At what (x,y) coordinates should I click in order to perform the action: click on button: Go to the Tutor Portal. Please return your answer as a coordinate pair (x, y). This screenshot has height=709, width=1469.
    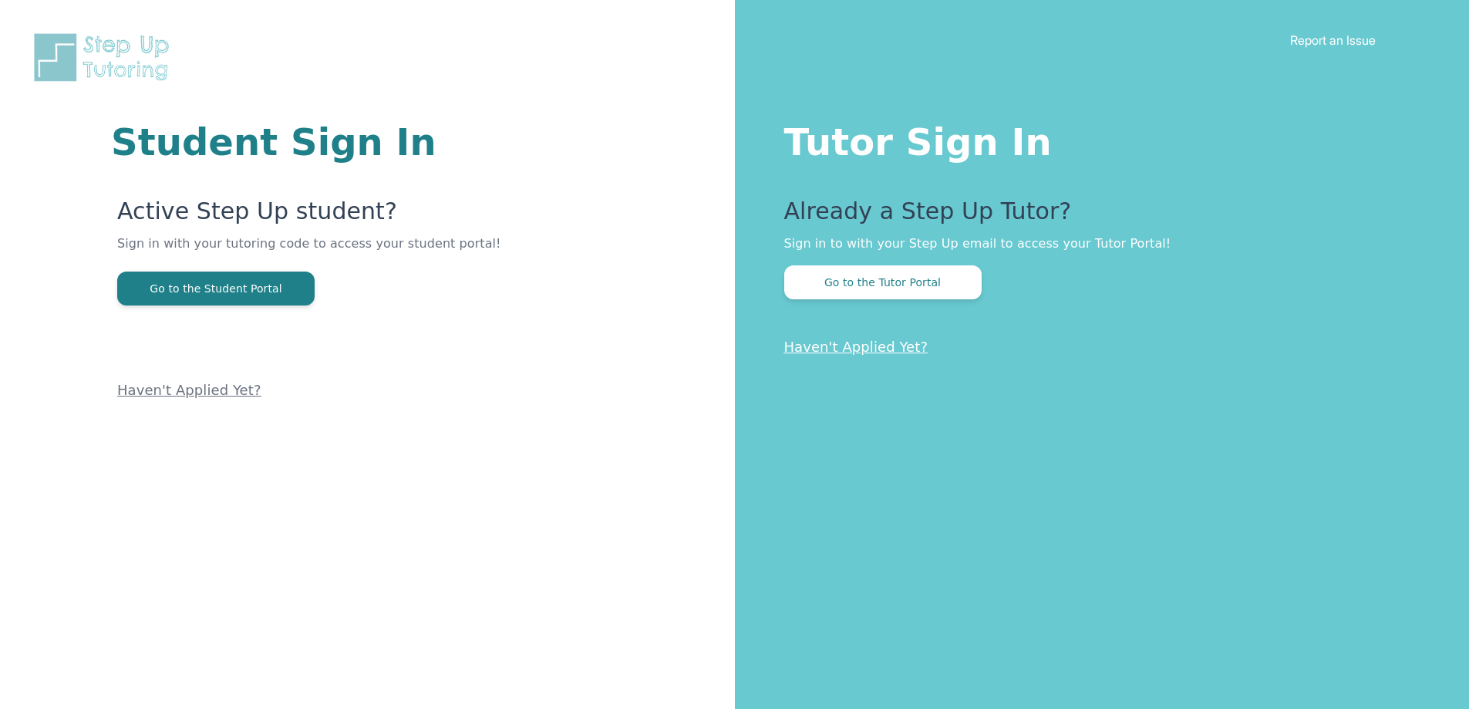
    Looking at the image, I should click on (883, 282).